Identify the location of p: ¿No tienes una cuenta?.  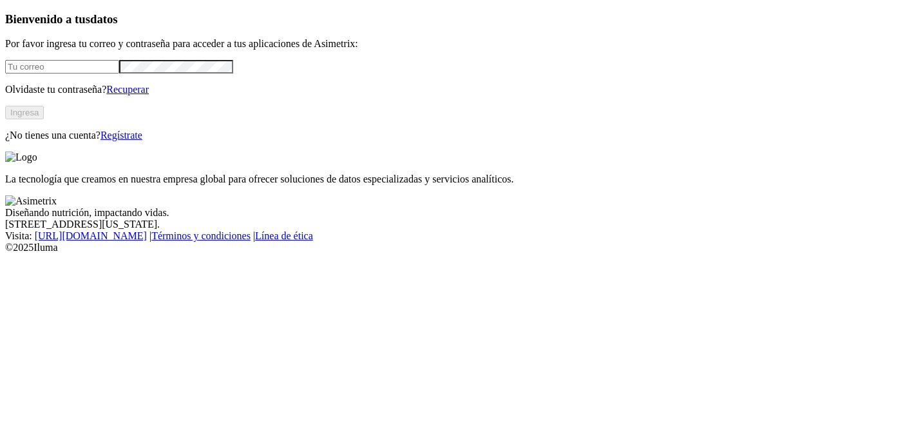
(458, 135).